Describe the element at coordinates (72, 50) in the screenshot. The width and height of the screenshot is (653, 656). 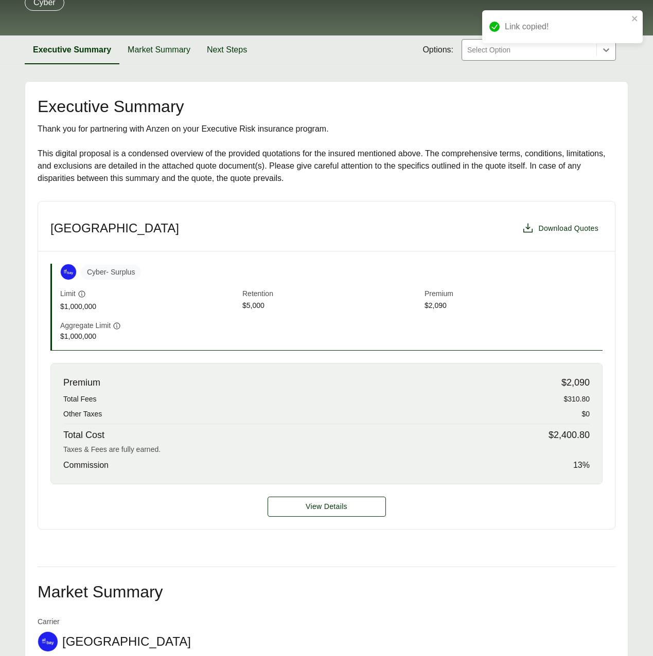
I see `button: Executive Summary` at that location.